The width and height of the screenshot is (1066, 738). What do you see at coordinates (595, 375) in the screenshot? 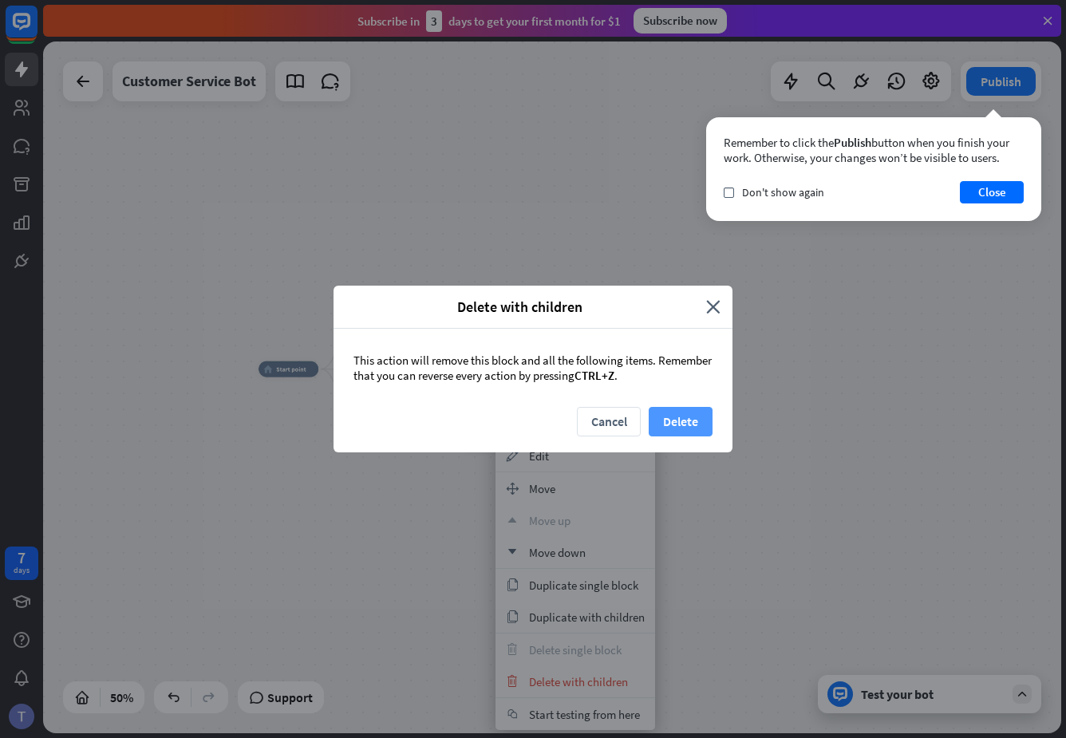
I see `span: CTRL+Z` at bounding box center [595, 375].